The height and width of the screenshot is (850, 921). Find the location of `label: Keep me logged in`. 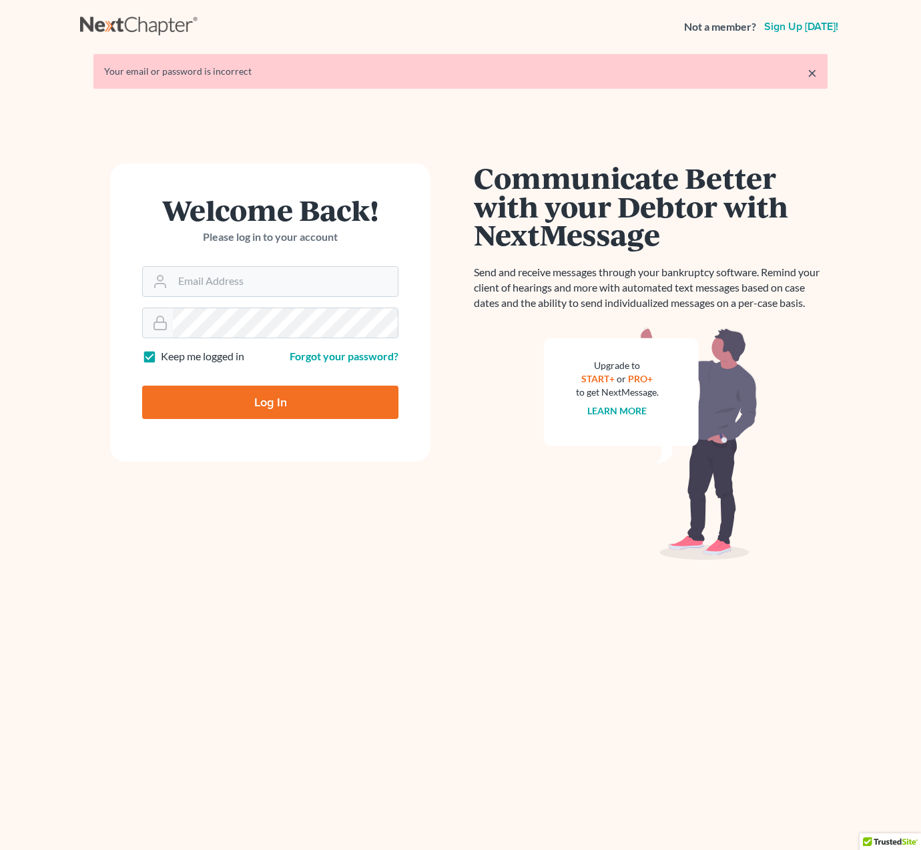

label: Keep me logged in is located at coordinates (202, 356).